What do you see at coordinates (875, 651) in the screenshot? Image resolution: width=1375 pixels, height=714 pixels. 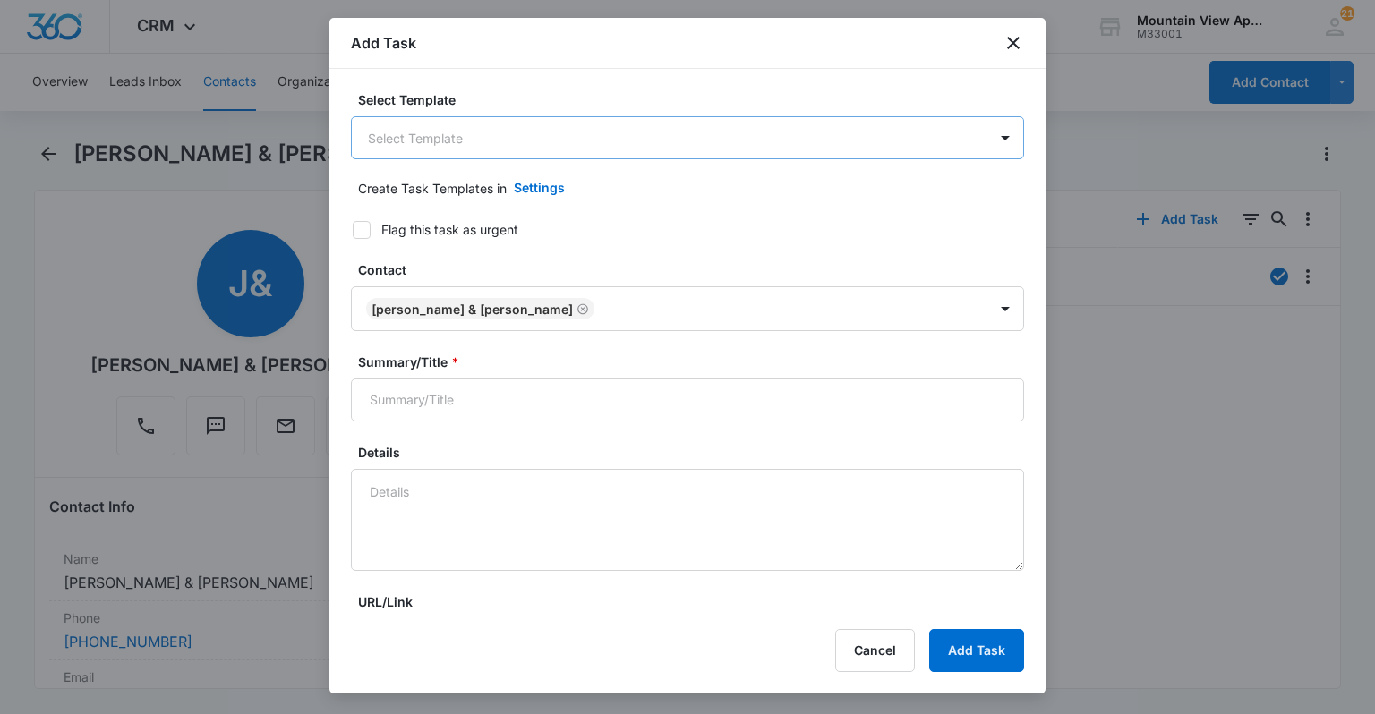 I see `button: Cancel` at bounding box center [875, 651].